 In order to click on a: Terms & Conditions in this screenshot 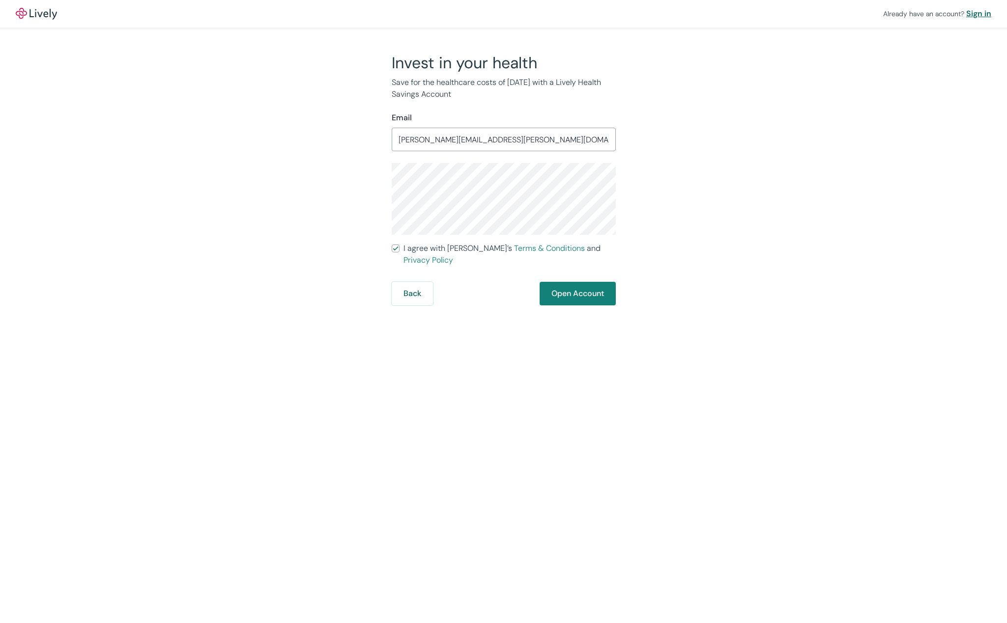, I will do `click(549, 248)`.